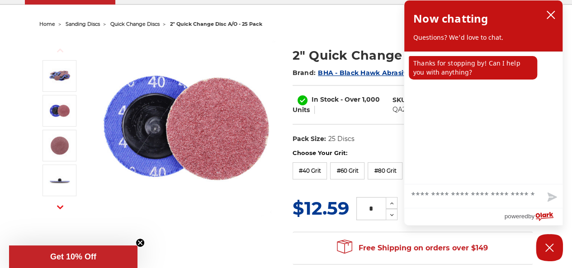  Describe the element at coordinates (366, 73) in the screenshot. I see `a: BHA - Black Hawk Abrasives` at that location.